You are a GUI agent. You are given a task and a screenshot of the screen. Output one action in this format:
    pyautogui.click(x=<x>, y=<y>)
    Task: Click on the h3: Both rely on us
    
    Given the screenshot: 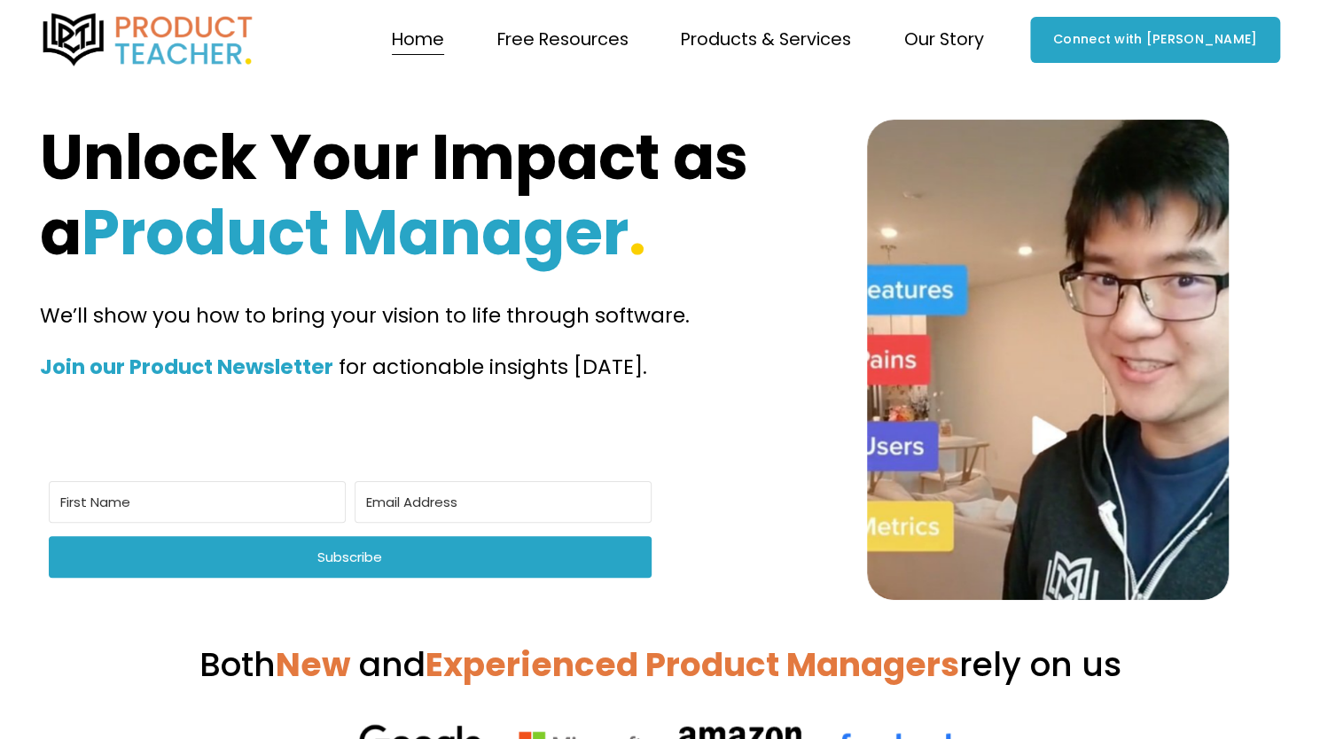 What is the action you would take?
    pyautogui.click(x=660, y=666)
    